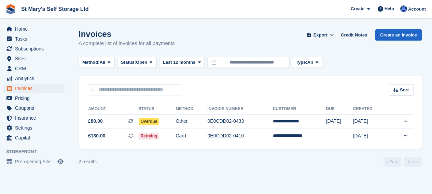 Image resolution: width=432 pixels, height=194 pixels. What do you see at coordinates (36, 118) in the screenshot?
I see `span: Insurance` at bounding box center [36, 118].